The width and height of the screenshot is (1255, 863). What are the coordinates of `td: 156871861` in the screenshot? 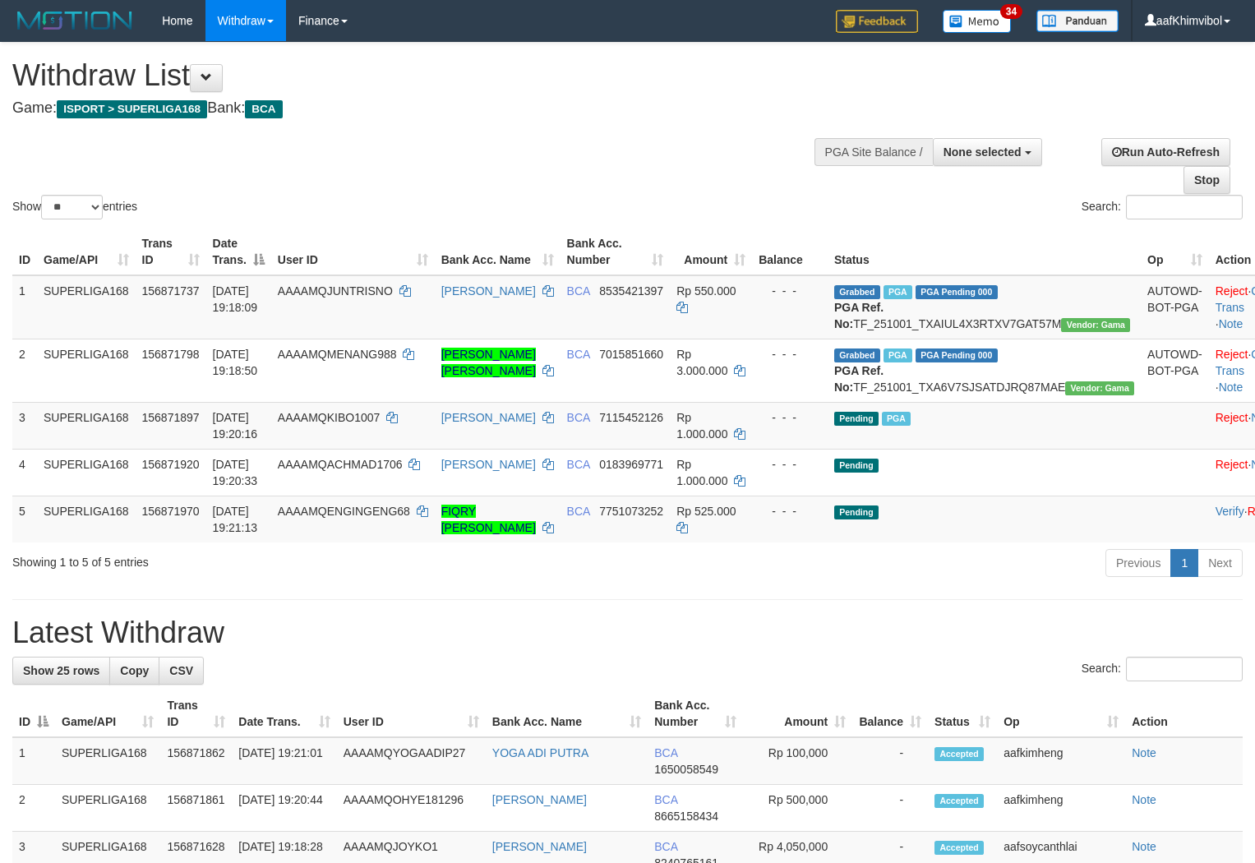 It's located at (196, 808).